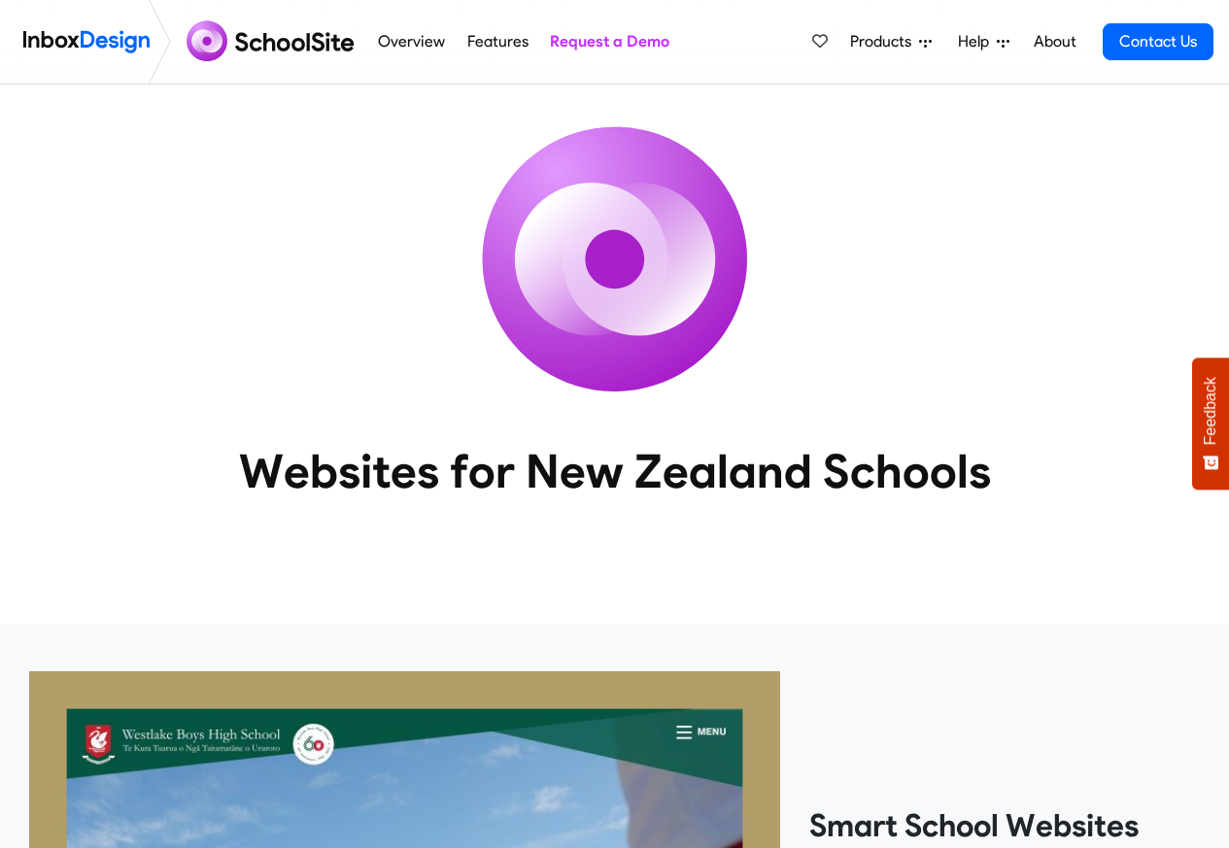 The image size is (1229, 848). I want to click on a: About, so click(1054, 42).